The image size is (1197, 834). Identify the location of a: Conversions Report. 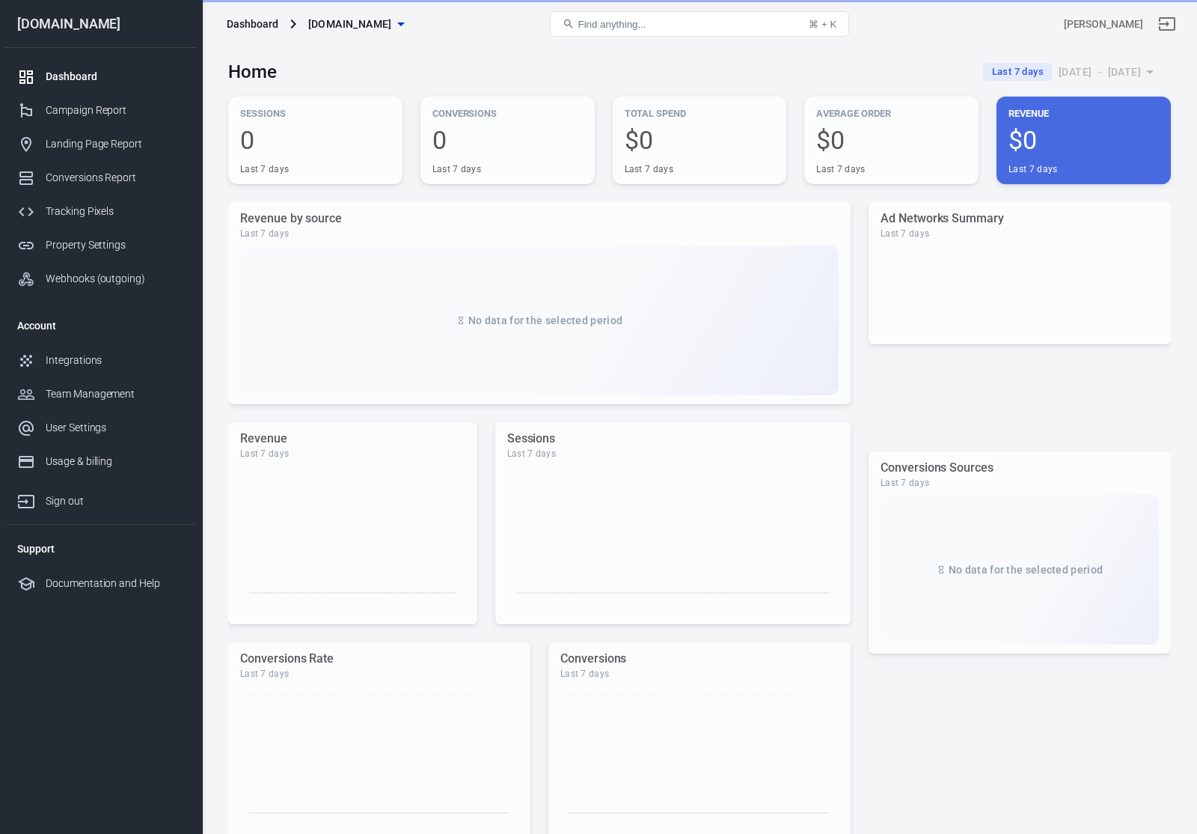
(101, 177).